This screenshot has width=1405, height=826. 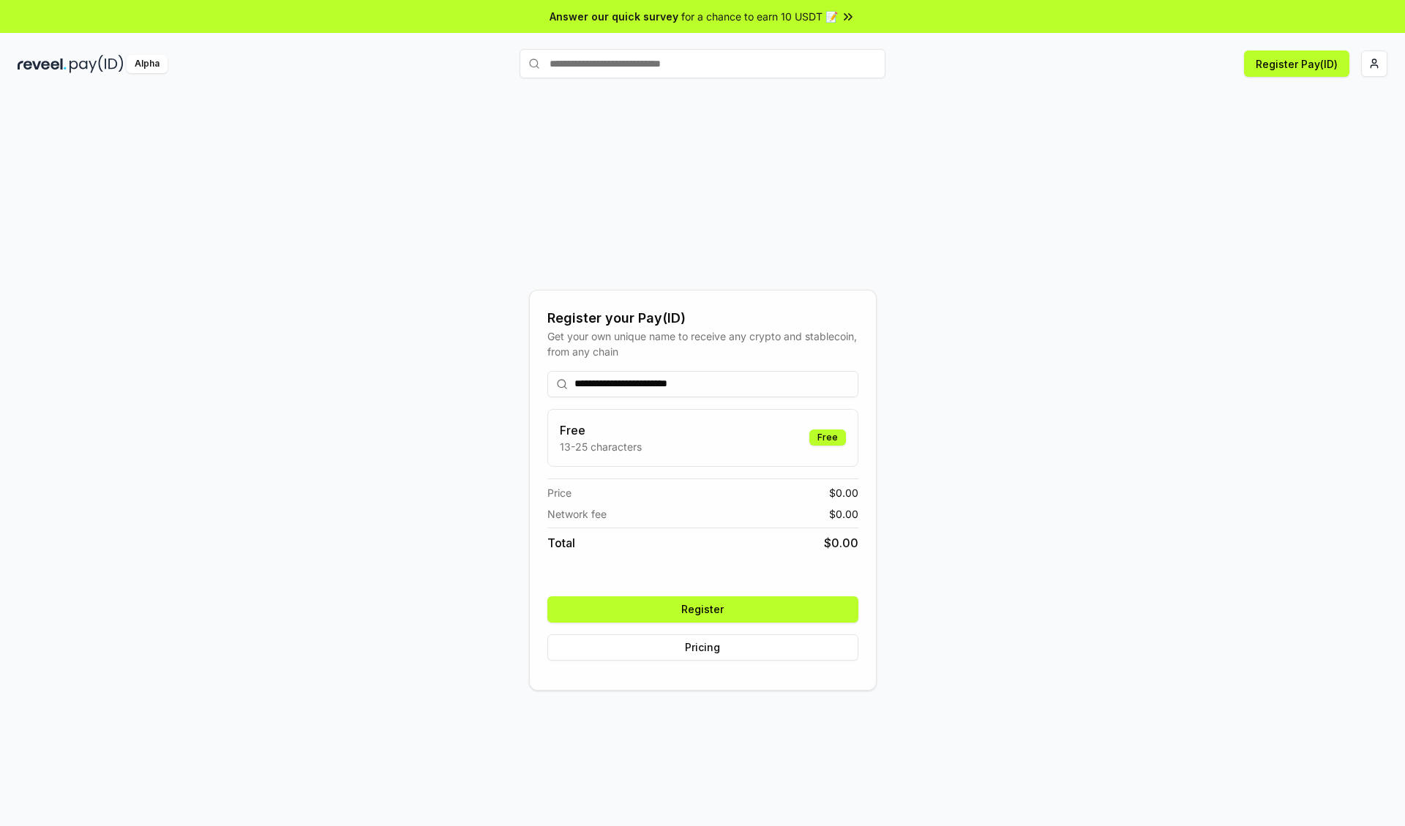 I want to click on span: for a chance to earn 10 USDT 📝, so click(x=760, y=16).